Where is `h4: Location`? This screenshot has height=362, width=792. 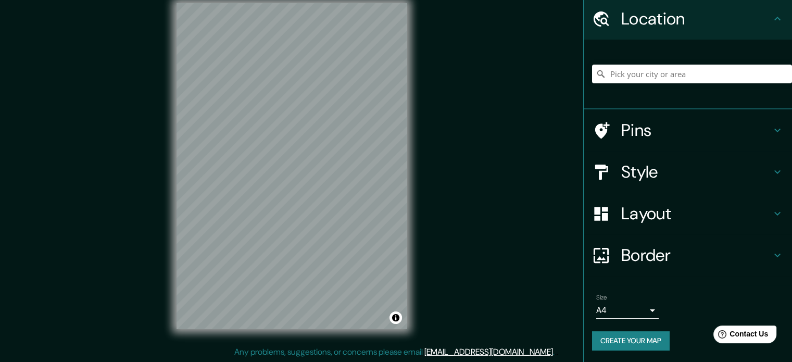 h4: Location is located at coordinates (696, 19).